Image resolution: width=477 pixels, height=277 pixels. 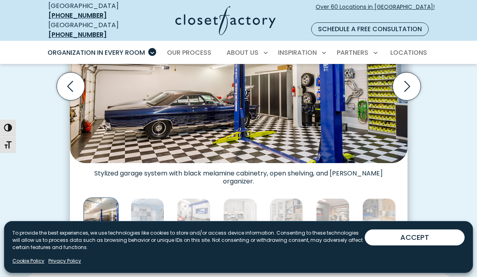 What do you see at coordinates (415, 237) in the screenshot?
I see `button: ACCEPT` at bounding box center [415, 237].